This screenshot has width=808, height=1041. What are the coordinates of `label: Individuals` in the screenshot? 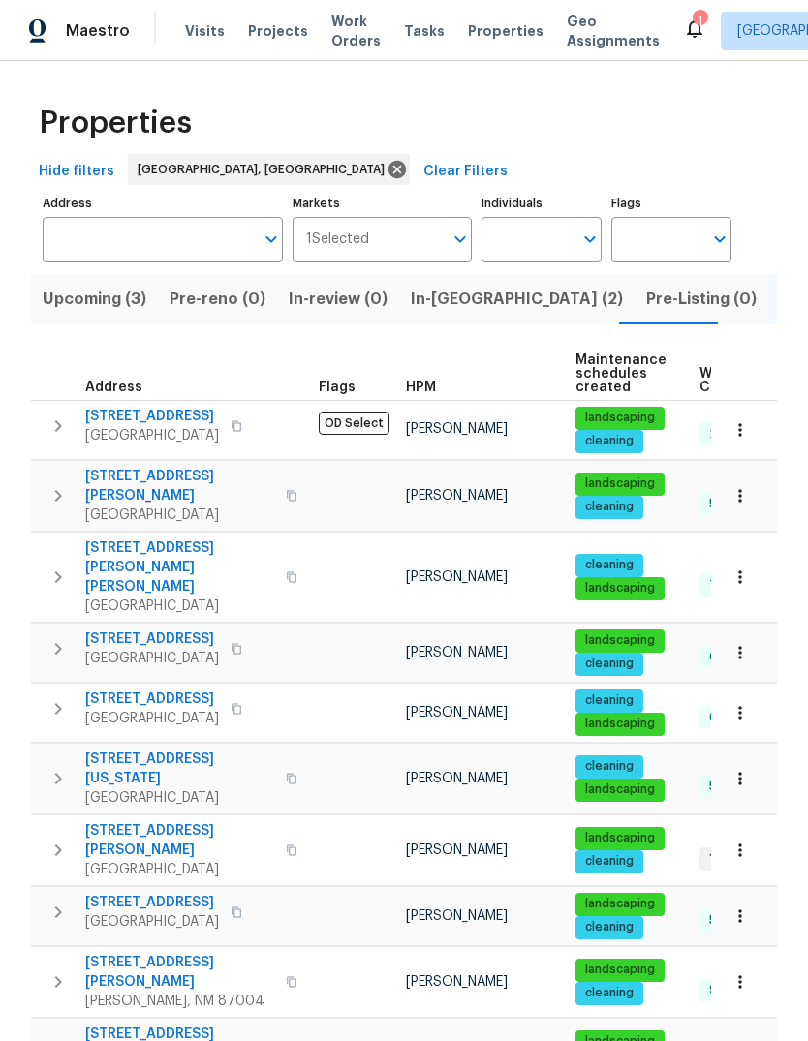 It's located at (542, 203).